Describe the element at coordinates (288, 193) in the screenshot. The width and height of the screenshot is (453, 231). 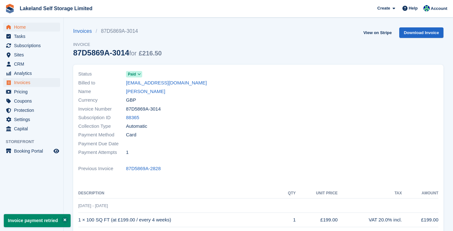
I see `th: QTY` at that location.